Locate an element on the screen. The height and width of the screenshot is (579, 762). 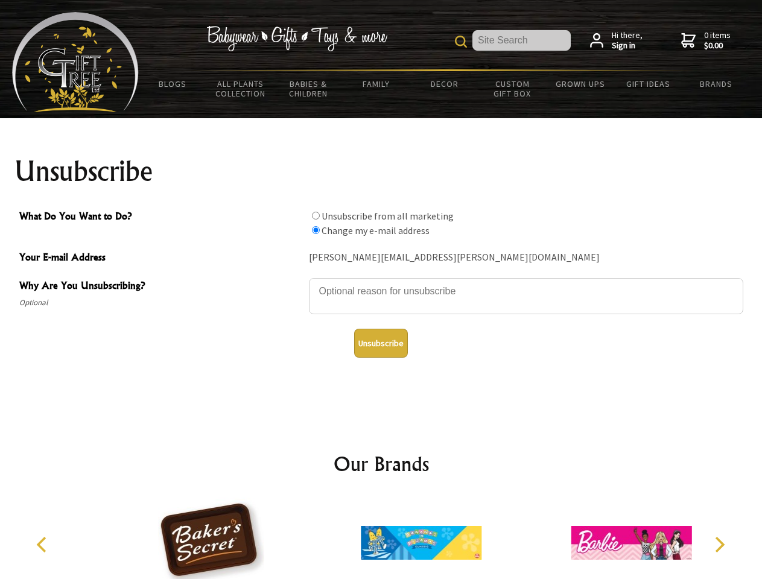
span: What Do You Want to Do? is located at coordinates (161, 217).